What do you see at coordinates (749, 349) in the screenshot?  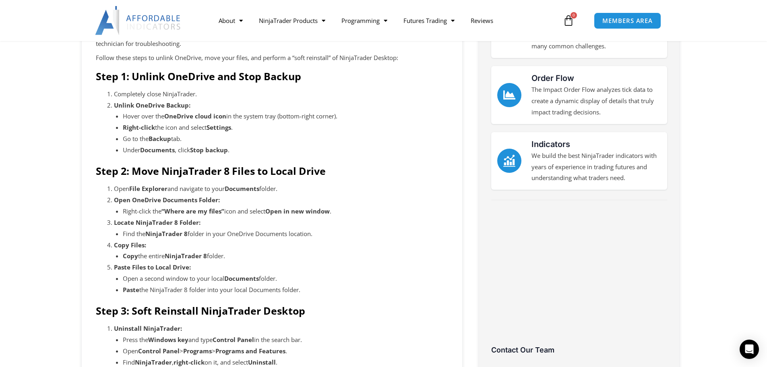 I see `div: Open Intercom Messenger` at bounding box center [749, 349].